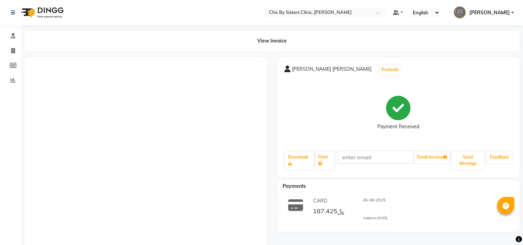  What do you see at coordinates (299, 160) in the screenshot?
I see `a: Download` at bounding box center [299, 160].